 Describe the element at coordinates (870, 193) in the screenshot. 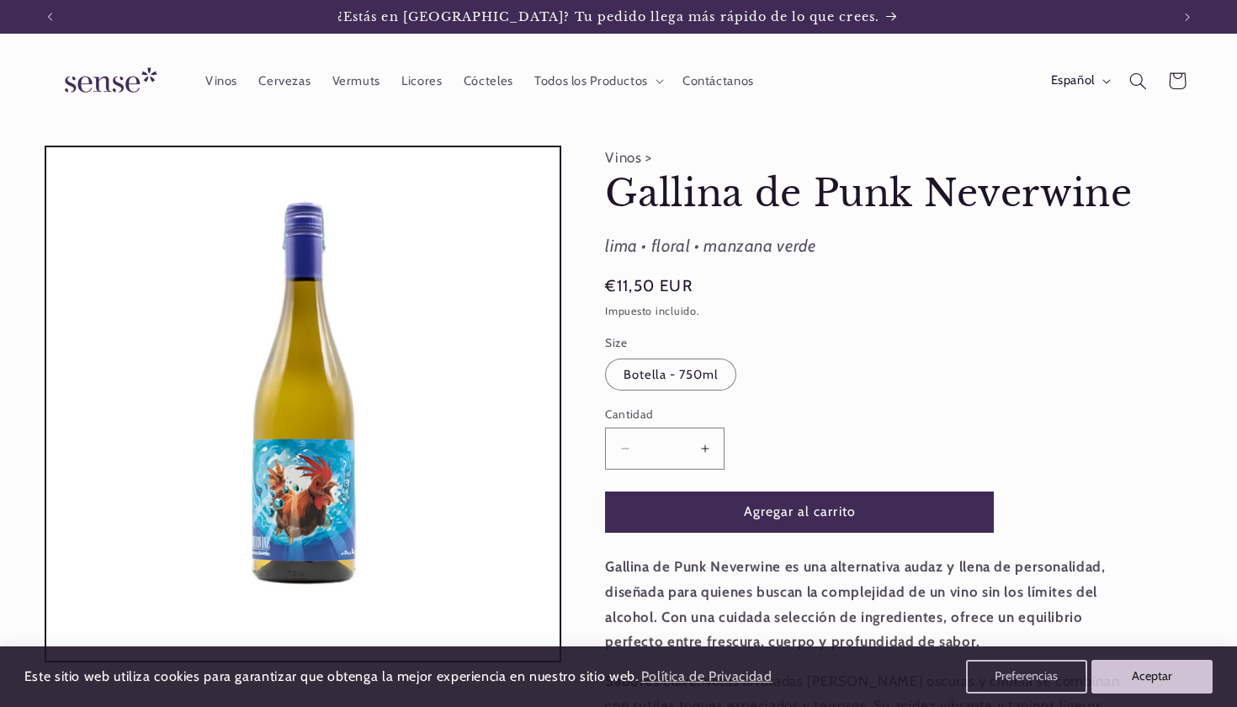

I see `h1: Gallina de Punk Neverwine` at that location.